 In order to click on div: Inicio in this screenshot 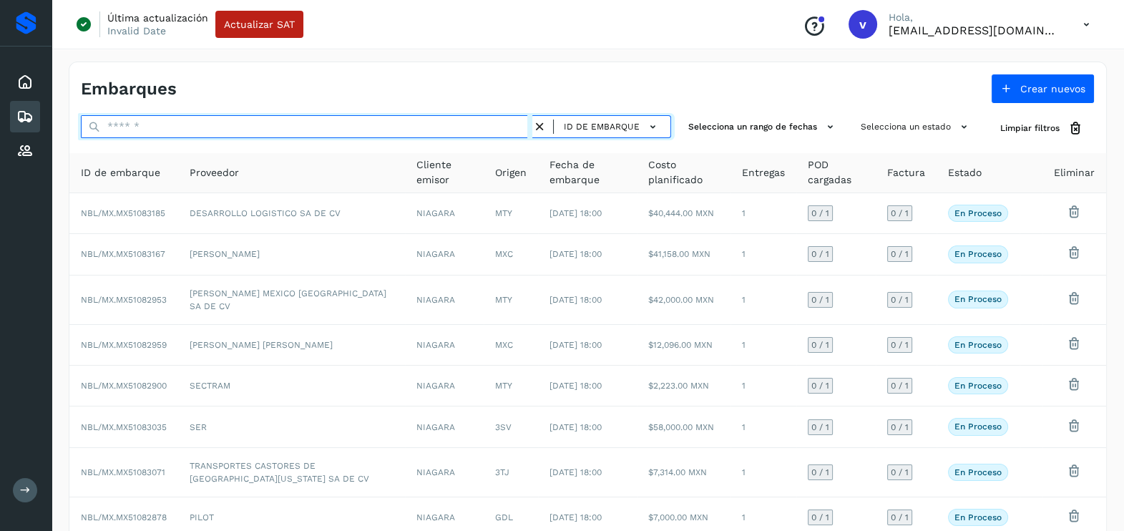, I will do `click(25, 82)`.